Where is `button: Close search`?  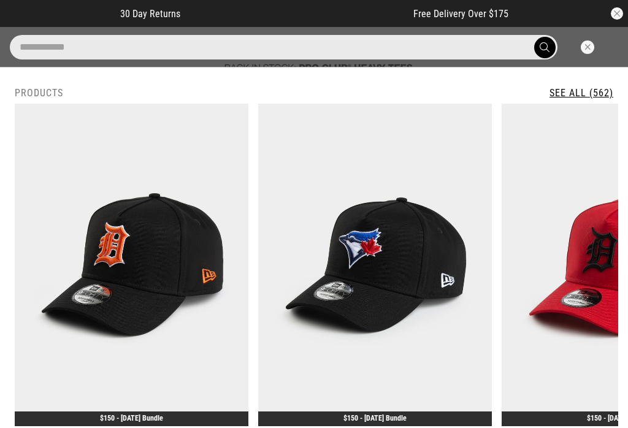 button: Close search is located at coordinates (587, 47).